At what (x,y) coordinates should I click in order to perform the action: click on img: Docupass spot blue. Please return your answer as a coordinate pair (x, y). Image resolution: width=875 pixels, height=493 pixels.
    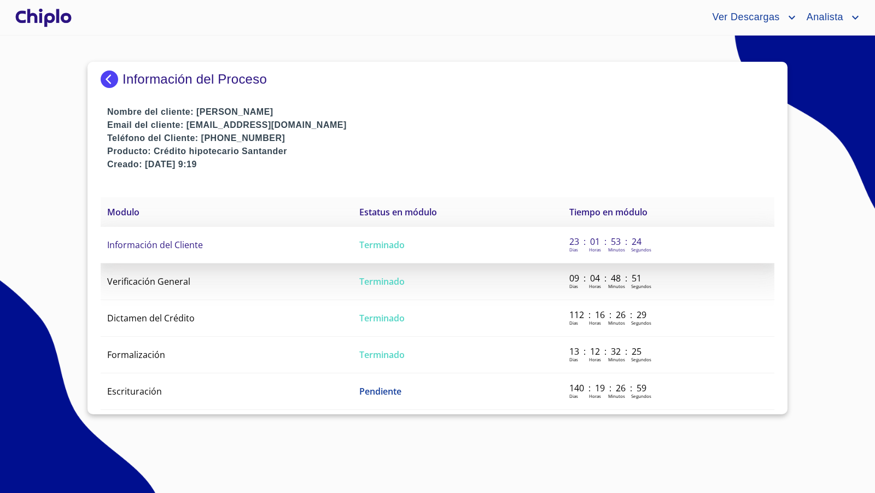
    Looking at the image, I should click on (112, 79).